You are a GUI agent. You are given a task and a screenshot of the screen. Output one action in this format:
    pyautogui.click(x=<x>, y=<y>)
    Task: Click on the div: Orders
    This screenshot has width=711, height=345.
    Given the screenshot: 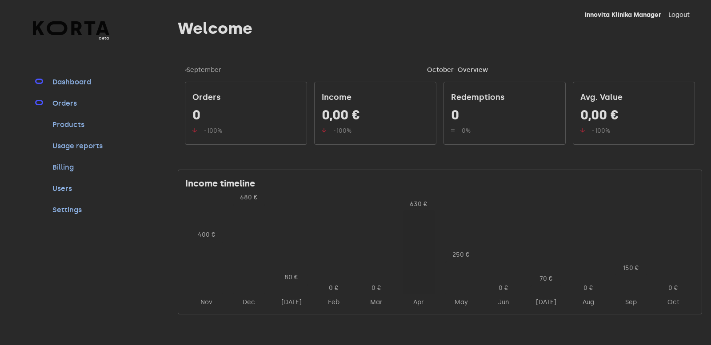 What is the action you would take?
    pyautogui.click(x=246, y=98)
    